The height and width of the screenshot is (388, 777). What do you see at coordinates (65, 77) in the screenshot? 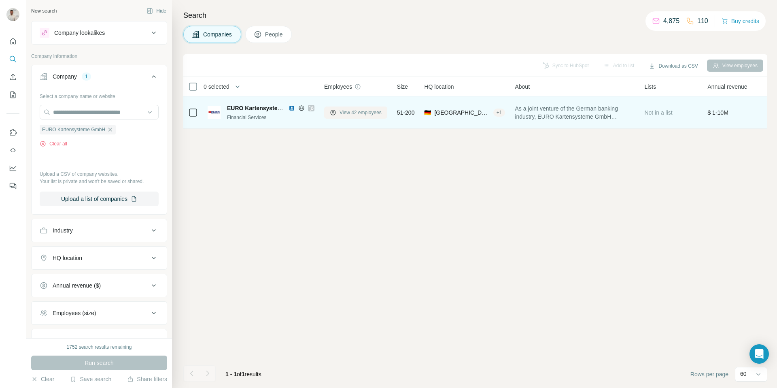
I see `div: Company` at bounding box center [65, 77].